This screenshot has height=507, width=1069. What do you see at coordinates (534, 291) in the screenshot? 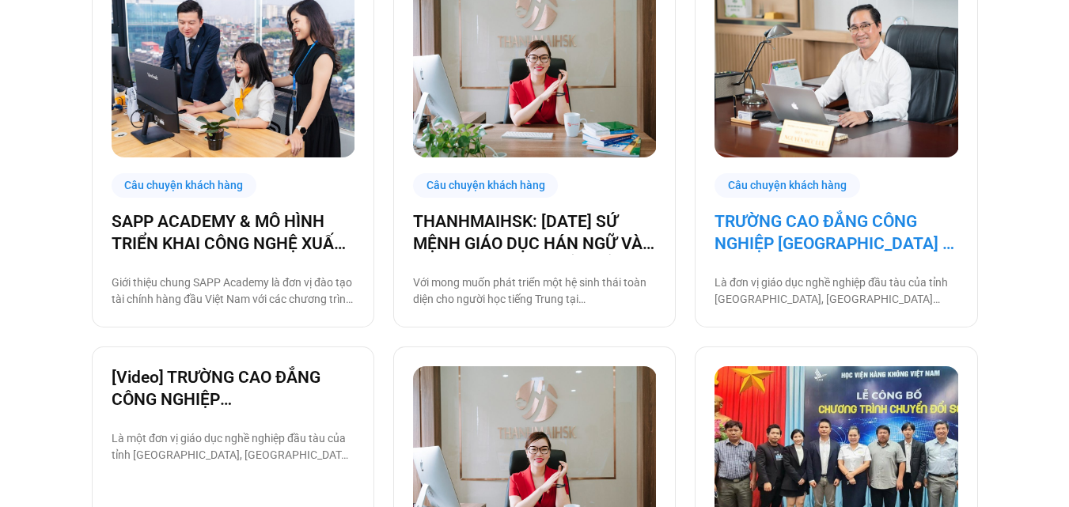
I see `p: Với mong muốn phát triển một hệ sinh thái toàn diện cho người học tiếng Trung tại [GEOGRAPHIC_DAT...` at bounding box center [534, 291].